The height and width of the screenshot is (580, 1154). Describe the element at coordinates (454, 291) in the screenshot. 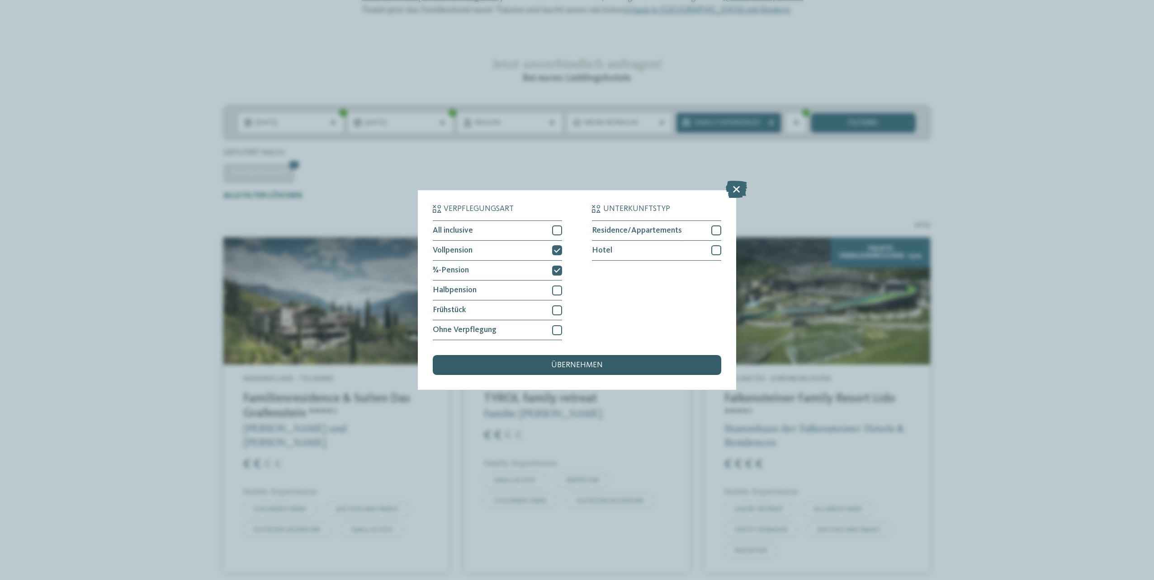

I see `span: Halbpension` at that location.